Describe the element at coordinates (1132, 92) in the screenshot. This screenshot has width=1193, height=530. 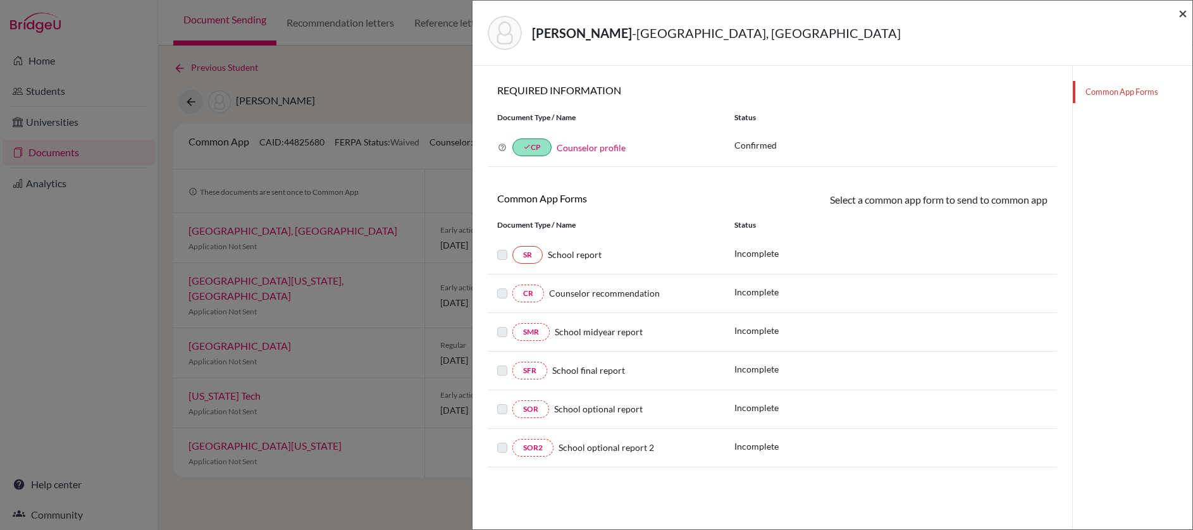
I see `a: Common App Forms` at that location.